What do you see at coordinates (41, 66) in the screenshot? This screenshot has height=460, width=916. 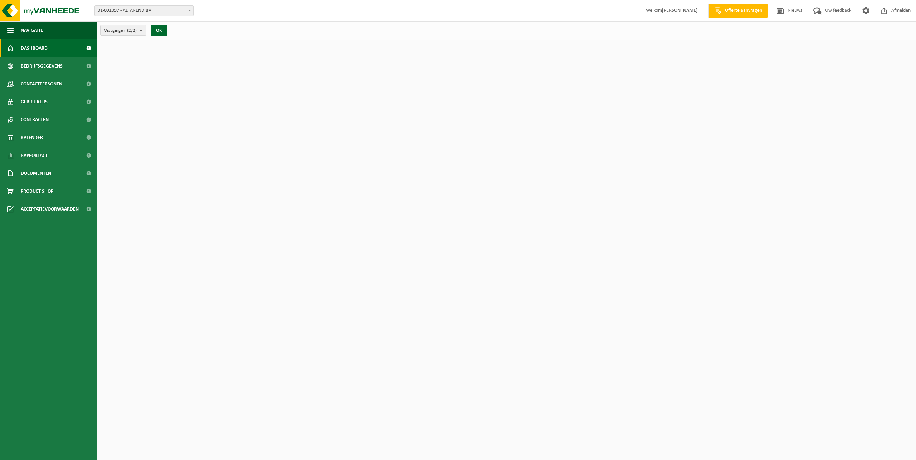 I see `span: Bedrijfsgegevens` at bounding box center [41, 66].